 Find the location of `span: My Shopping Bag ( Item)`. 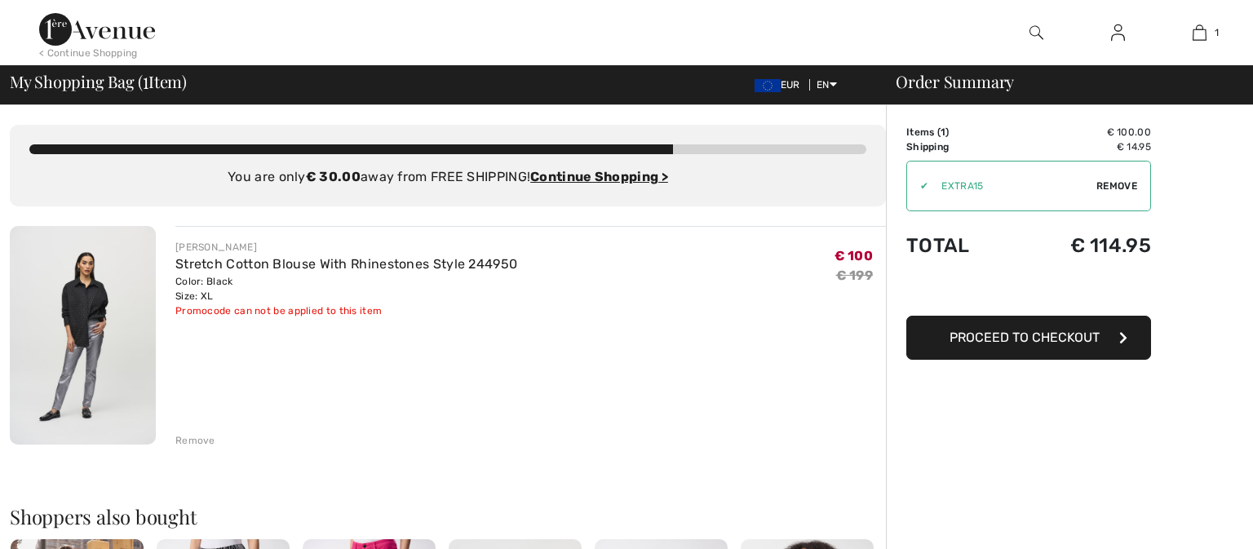

span: My Shopping Bag ( Item) is located at coordinates (98, 82).